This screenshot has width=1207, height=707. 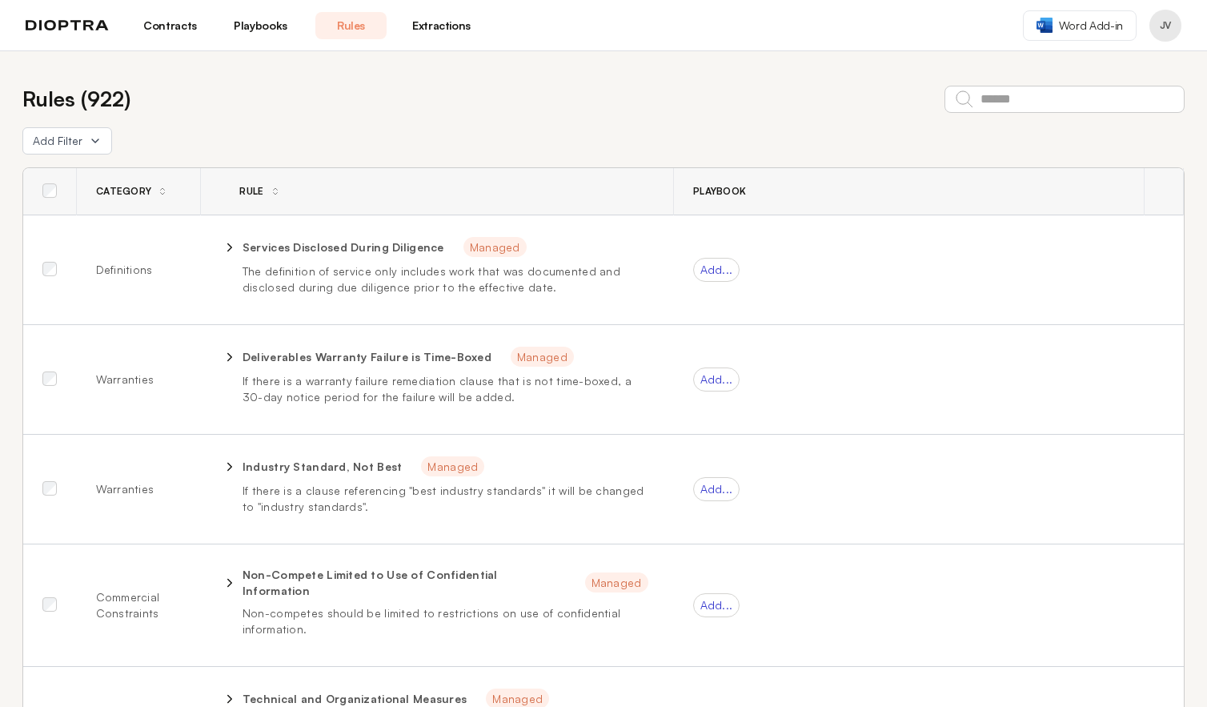 I want to click on p: Industry Standard, Not Best, so click(x=323, y=467).